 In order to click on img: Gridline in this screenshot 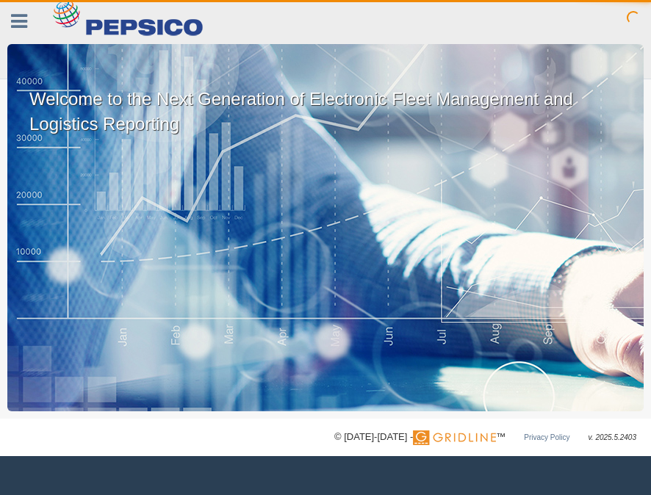, I will do `click(454, 438)`.